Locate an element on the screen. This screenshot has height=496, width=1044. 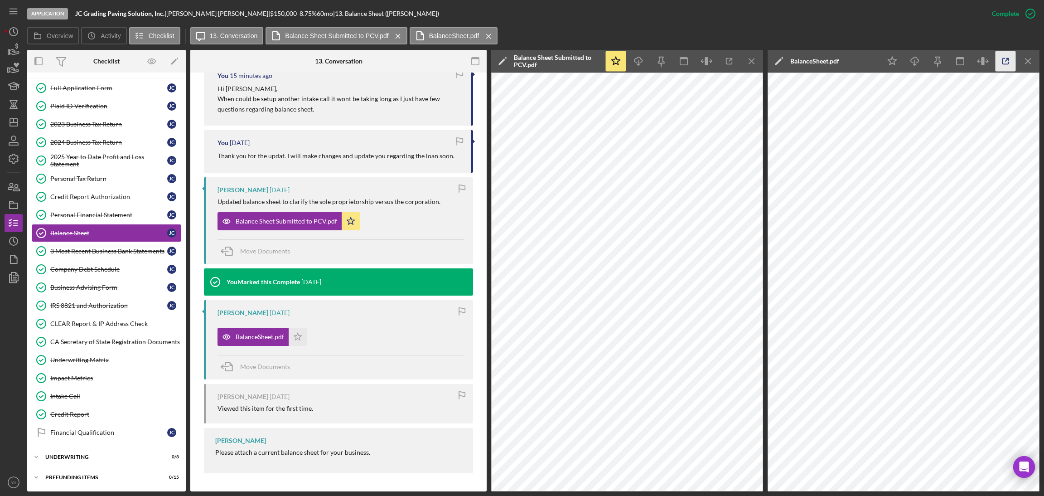
a: CLEAR Report & IP Address Check is located at coordinates (107, 324).